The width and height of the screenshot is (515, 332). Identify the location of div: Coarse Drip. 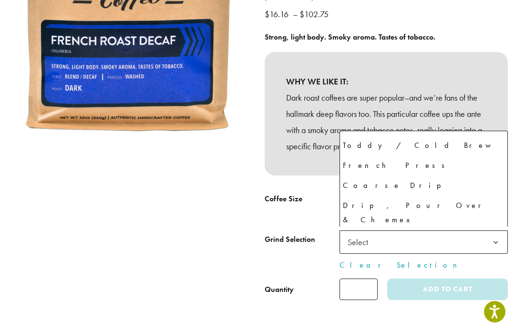
(423, 185).